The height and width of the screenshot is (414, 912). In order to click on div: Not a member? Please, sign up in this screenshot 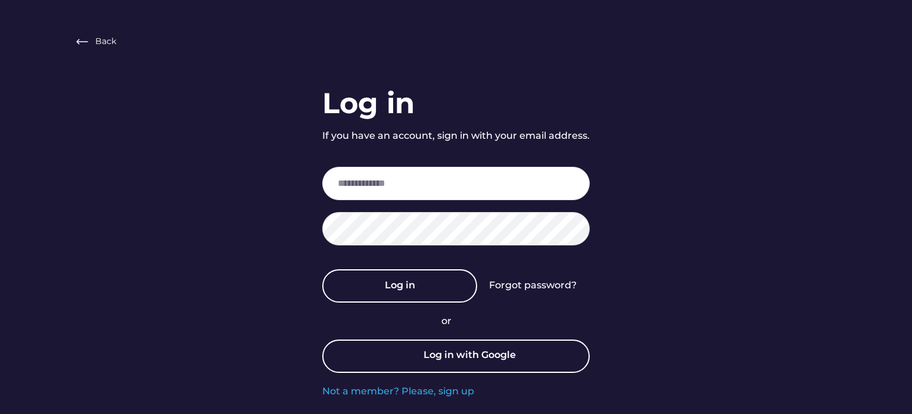, I will do `click(398, 391)`.